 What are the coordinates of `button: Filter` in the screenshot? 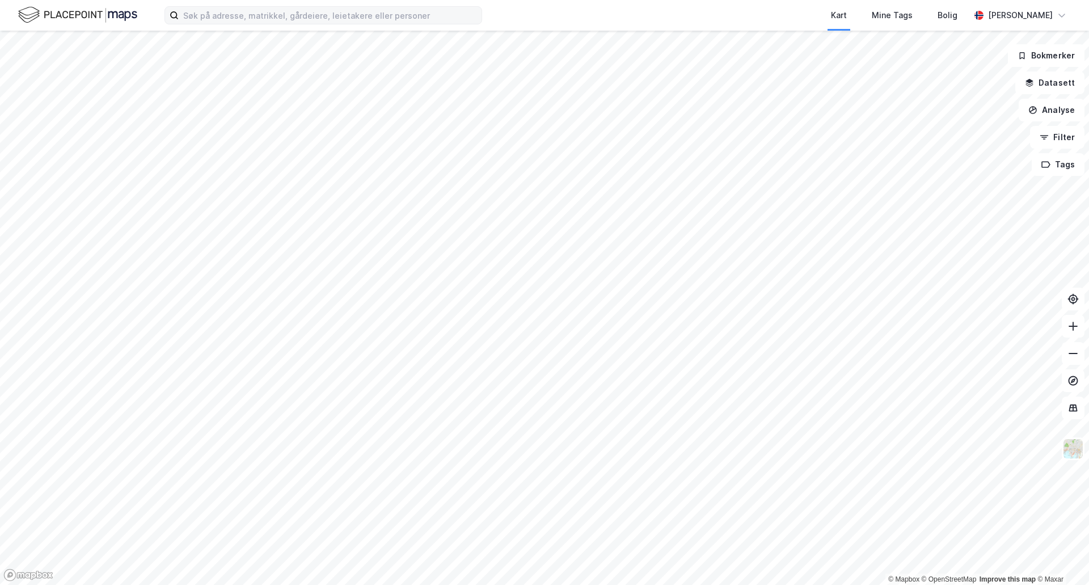 It's located at (1057, 137).